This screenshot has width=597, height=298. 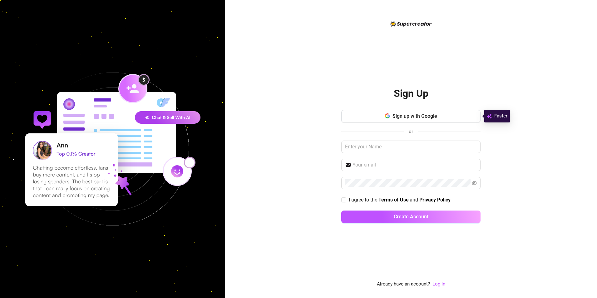 What do you see at coordinates (415, 116) in the screenshot?
I see `span: Sign up with Google` at bounding box center [415, 116].